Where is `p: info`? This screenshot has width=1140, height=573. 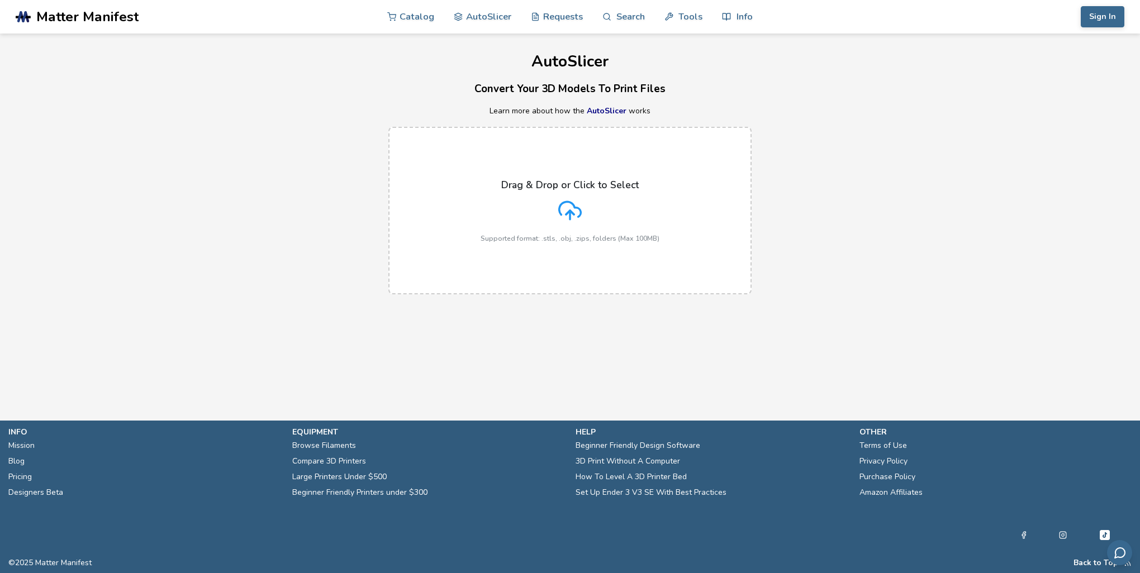 p: info is located at coordinates (145, 432).